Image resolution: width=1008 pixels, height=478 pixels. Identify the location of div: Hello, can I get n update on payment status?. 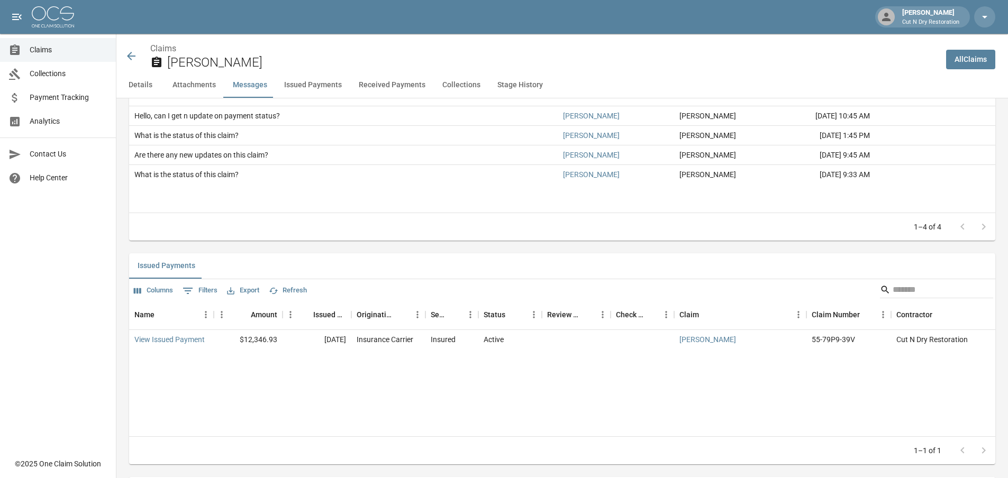
(207, 116).